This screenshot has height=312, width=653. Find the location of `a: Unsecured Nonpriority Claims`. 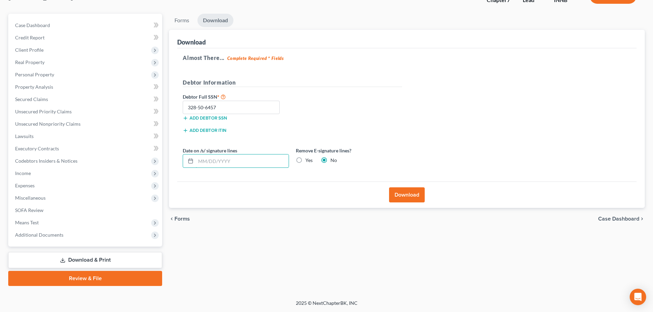

a: Unsecured Nonpriority Claims is located at coordinates (86, 124).